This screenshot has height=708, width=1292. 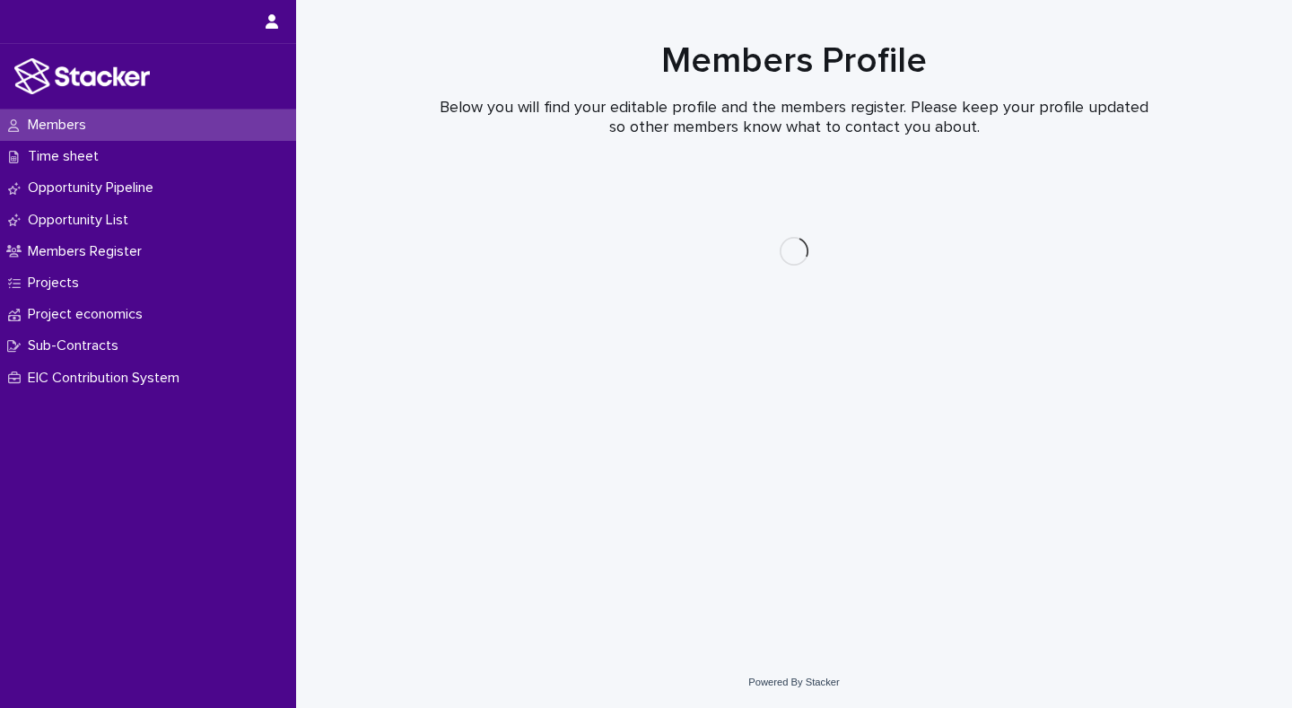 What do you see at coordinates (89, 314) in the screenshot?
I see `p: Project economics` at bounding box center [89, 314].